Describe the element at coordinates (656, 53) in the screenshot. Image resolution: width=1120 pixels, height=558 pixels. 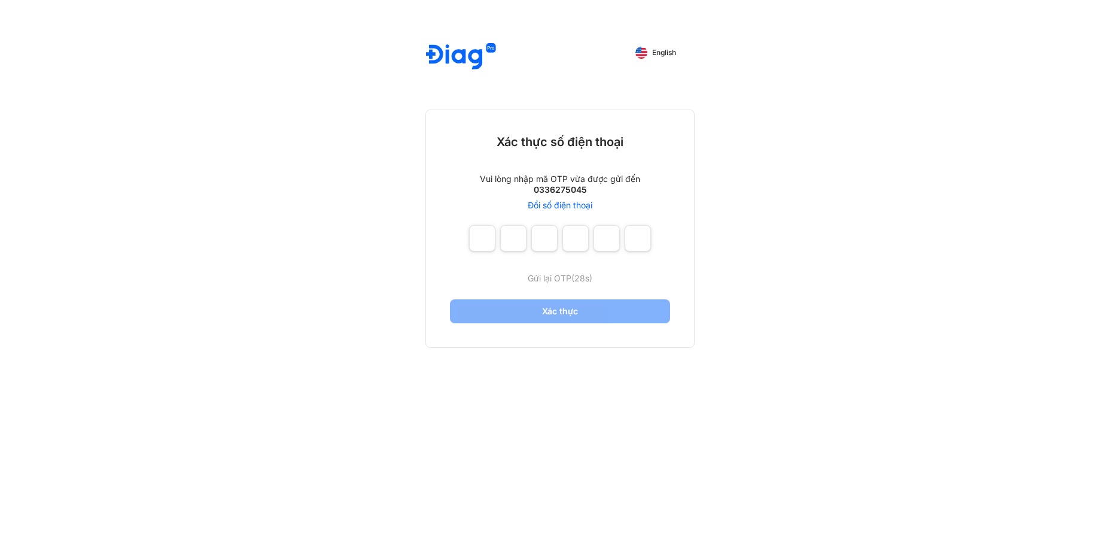
I see `button: English` at that location.